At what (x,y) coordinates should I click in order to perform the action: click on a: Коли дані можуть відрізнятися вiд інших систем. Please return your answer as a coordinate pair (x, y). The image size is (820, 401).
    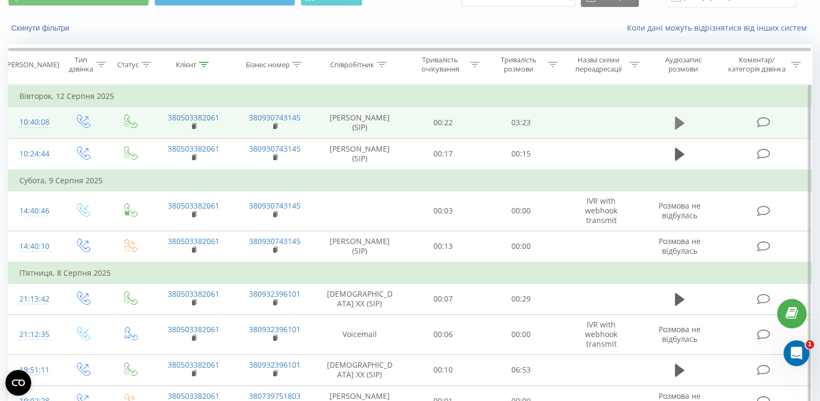
    Looking at the image, I should click on (719, 27).